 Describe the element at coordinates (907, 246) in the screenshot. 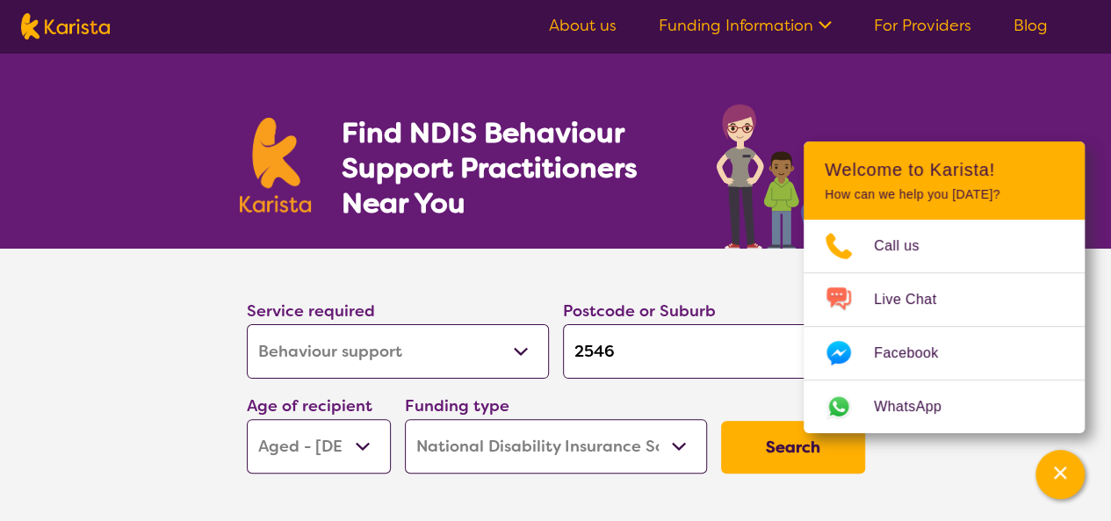

I see `span: Call us` at that location.